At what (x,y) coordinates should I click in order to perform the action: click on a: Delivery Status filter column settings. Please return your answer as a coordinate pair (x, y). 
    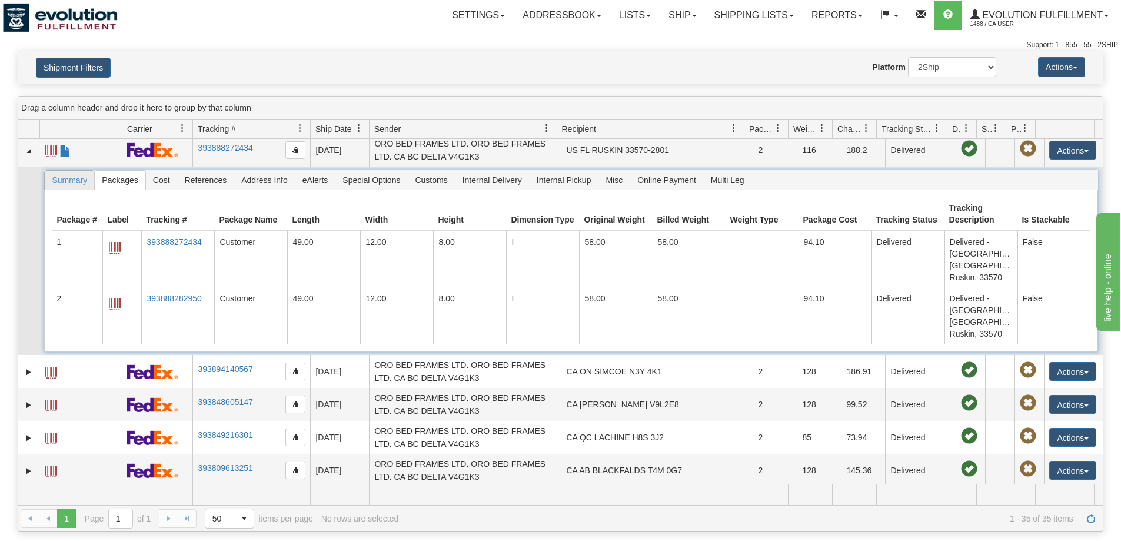
    Looking at the image, I should click on (966, 128).